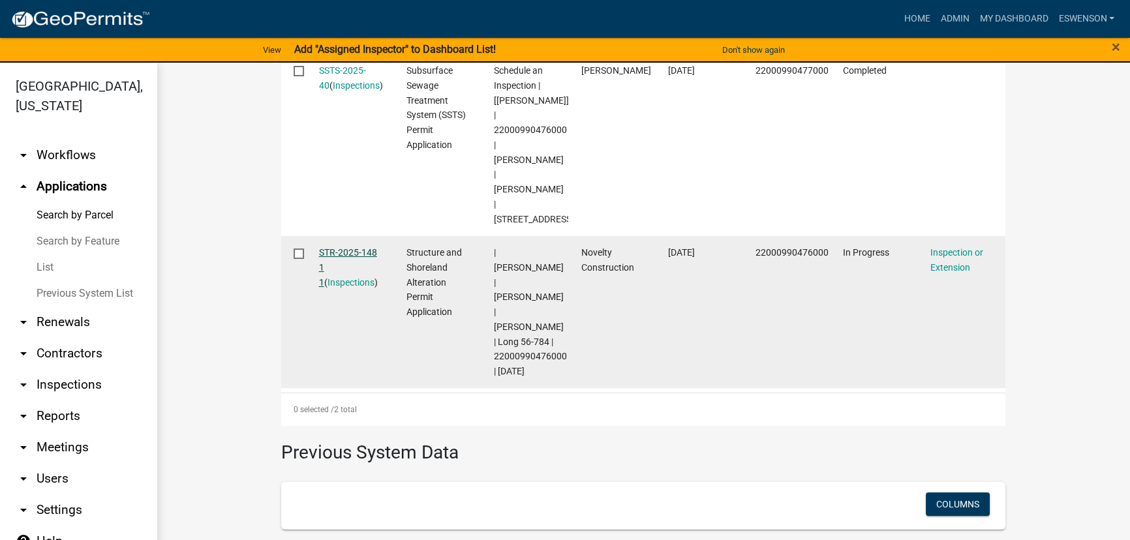 Image resolution: width=1130 pixels, height=540 pixels. Describe the element at coordinates (1013, 19) in the screenshot. I see `a: My Dashboard` at that location.